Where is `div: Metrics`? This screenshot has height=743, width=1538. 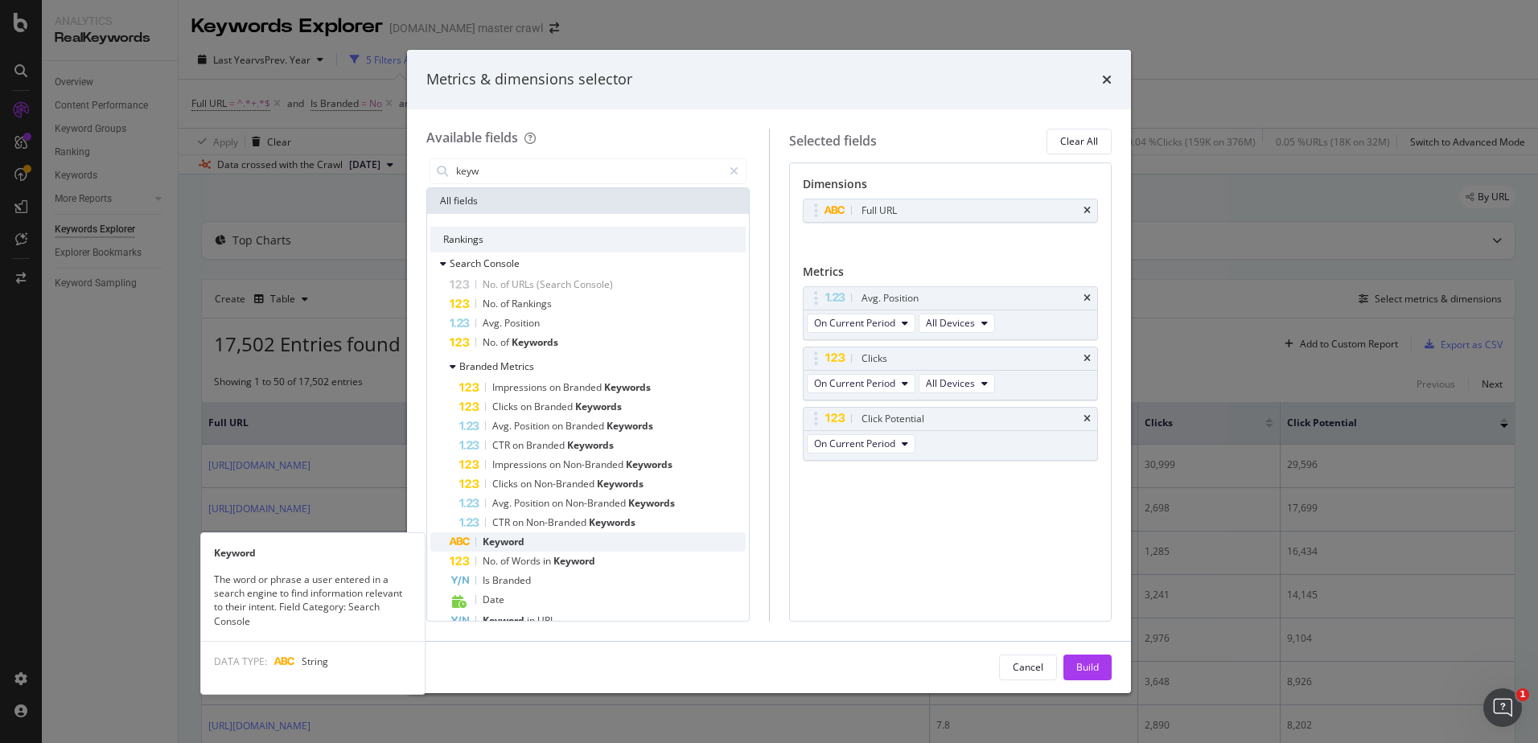
div: Metrics is located at coordinates (951, 275).